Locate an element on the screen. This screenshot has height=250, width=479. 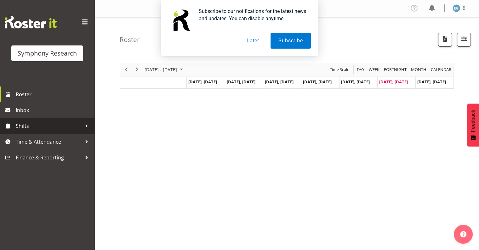
span: Roster is located at coordinates (54, 94).